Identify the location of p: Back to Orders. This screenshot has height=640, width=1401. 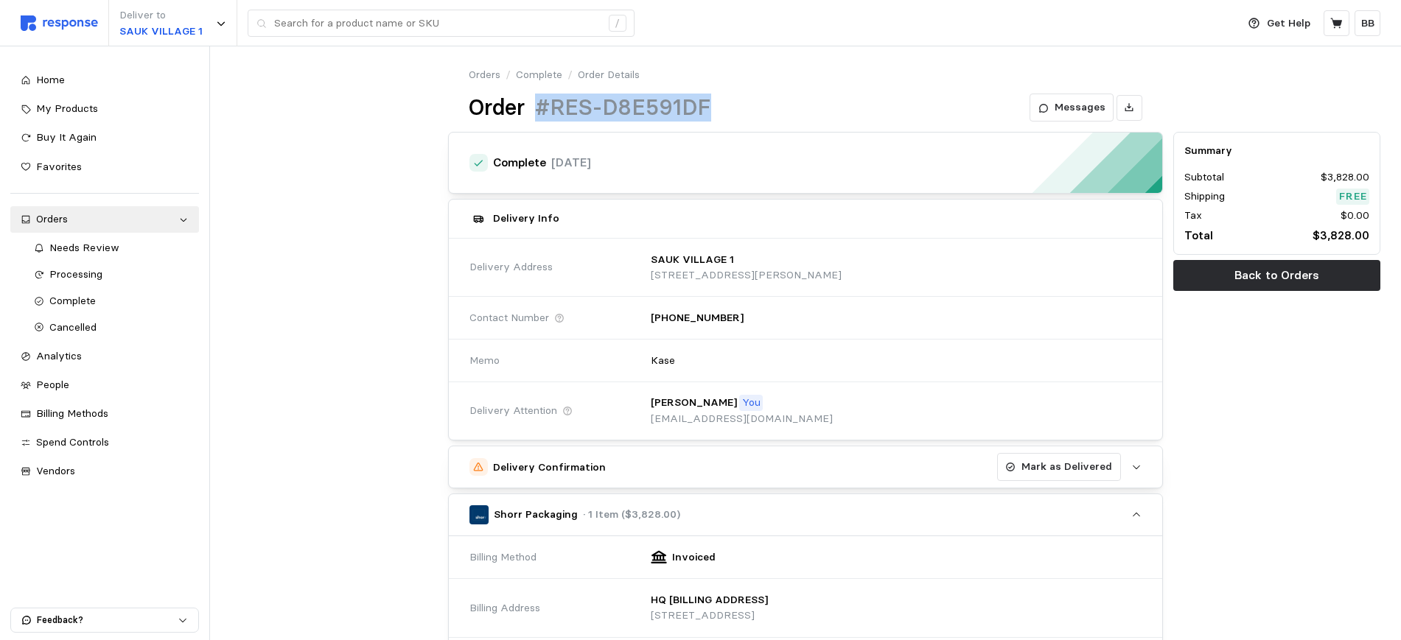
(1276, 275).